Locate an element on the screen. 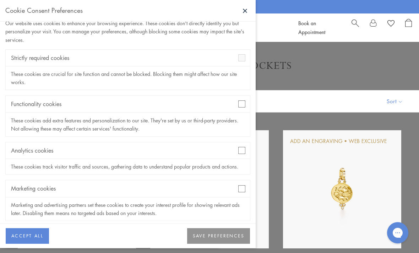 This screenshot has height=253, width=419. div: Functionality cookies is located at coordinates (128, 104).